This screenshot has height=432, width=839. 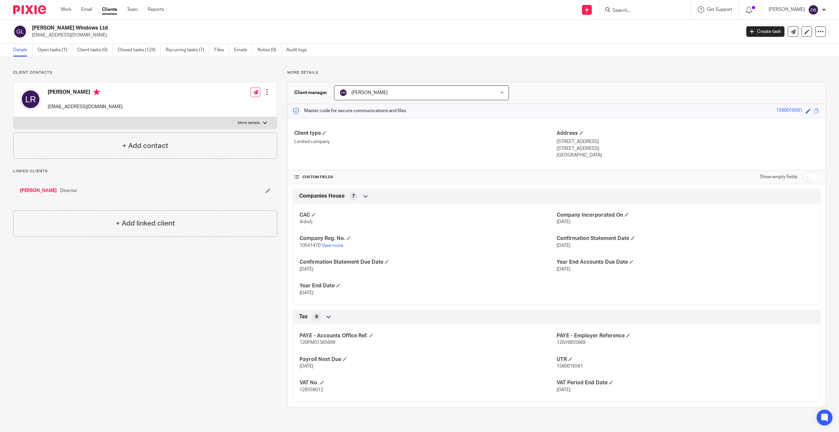 I want to click on h4: + Add contact, so click(x=145, y=146).